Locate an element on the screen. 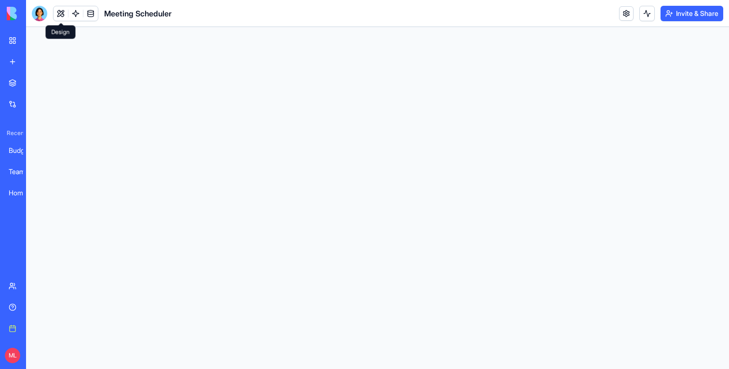  a: Budget Tracker is located at coordinates (22, 150).